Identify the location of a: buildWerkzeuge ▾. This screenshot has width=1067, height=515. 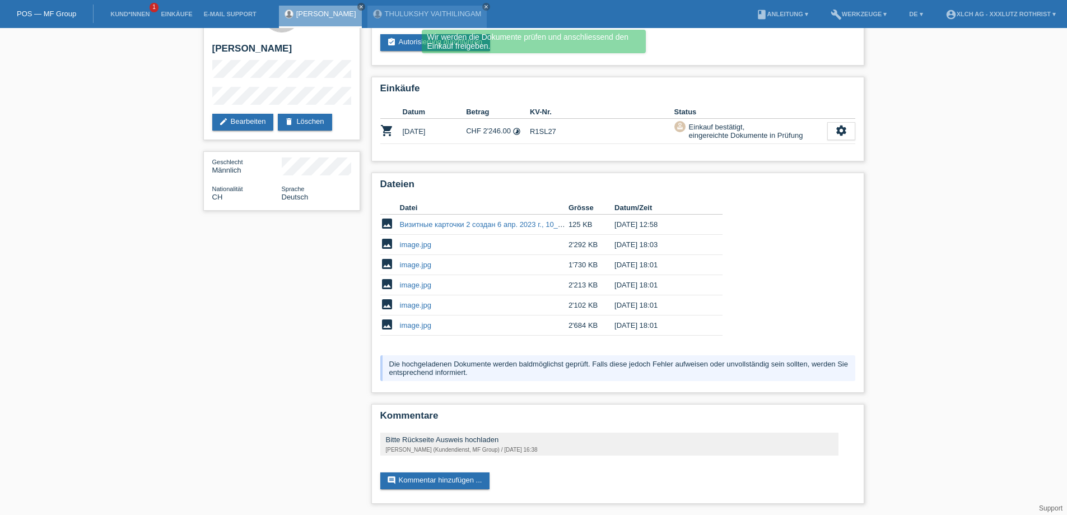
(859, 14).